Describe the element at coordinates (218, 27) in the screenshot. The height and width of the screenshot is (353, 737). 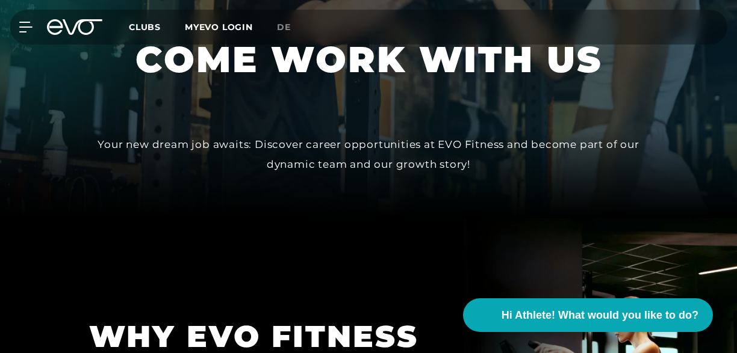
I see `a: MYEVO LOGIN` at that location.